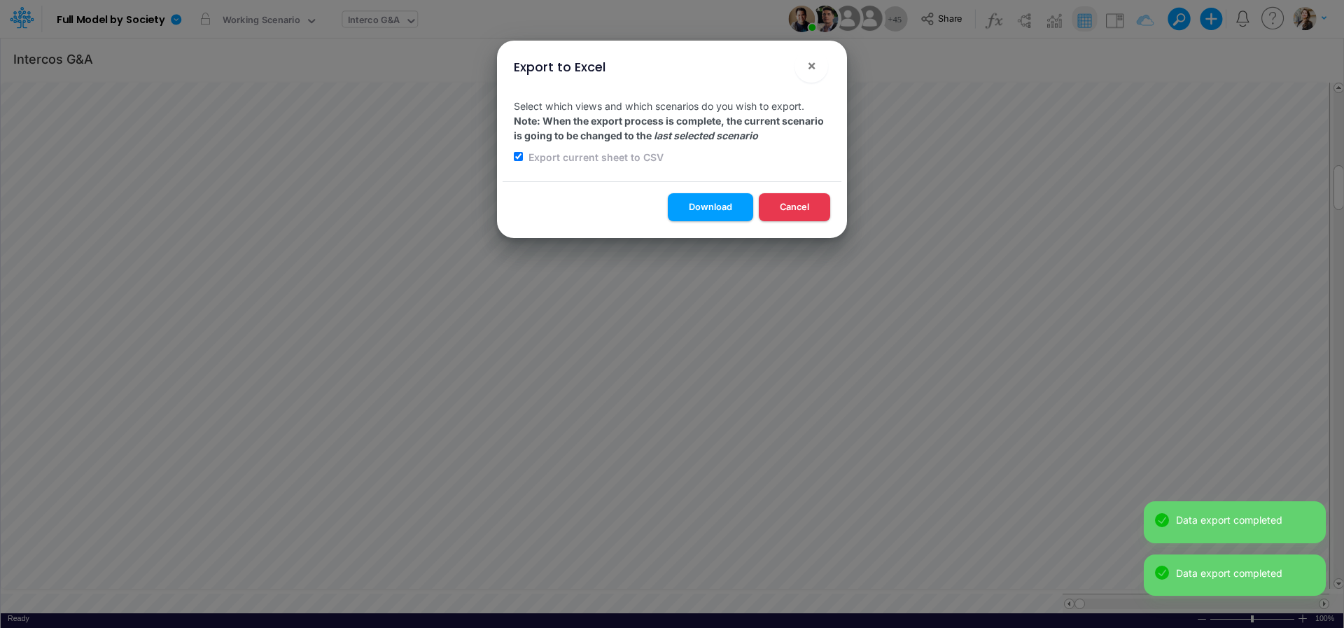 Image resolution: width=1344 pixels, height=628 pixels. I want to click on button: Cancel, so click(795, 207).